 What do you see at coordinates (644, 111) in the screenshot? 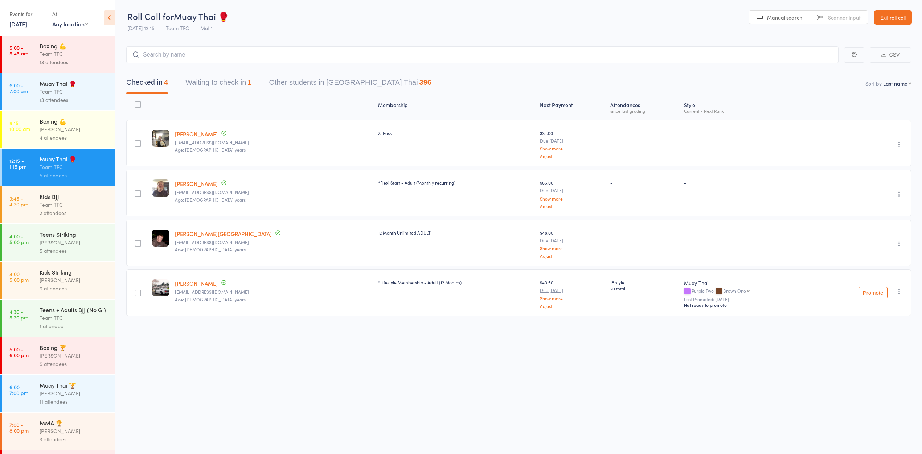
I see `div: since last grading` at bounding box center [644, 111].